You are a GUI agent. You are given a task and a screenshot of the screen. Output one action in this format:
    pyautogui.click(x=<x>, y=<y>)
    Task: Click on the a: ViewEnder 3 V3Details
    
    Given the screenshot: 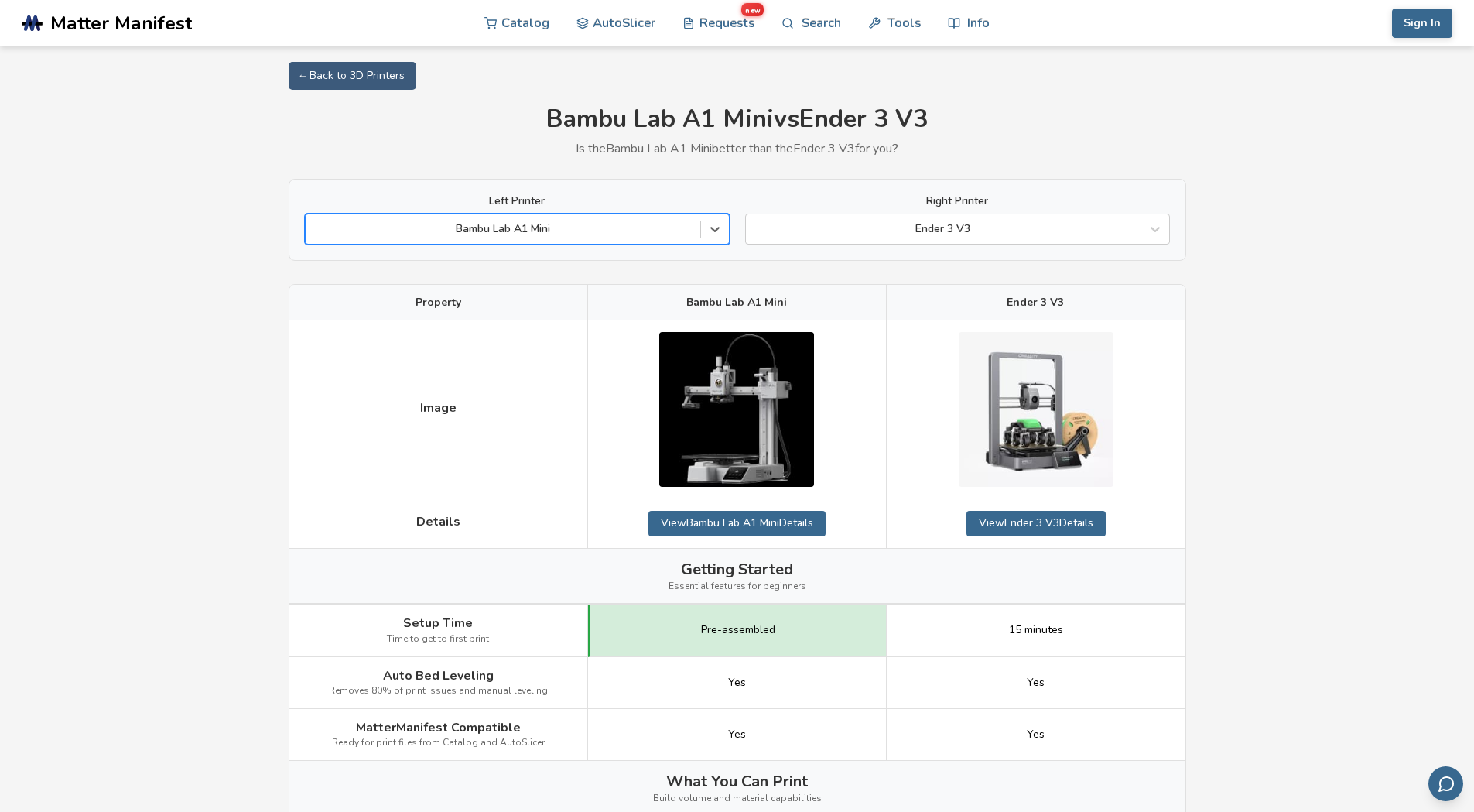 What is the action you would take?
    pyautogui.click(x=1036, y=523)
    